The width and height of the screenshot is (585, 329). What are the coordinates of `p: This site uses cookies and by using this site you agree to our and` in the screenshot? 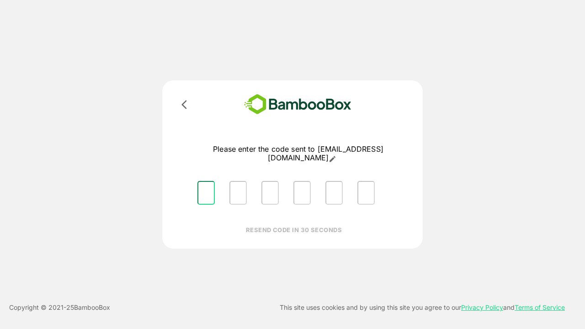 It's located at (422, 308).